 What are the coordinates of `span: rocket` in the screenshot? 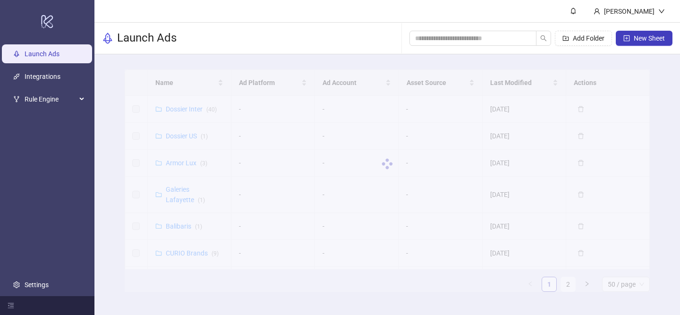 It's located at (108, 38).